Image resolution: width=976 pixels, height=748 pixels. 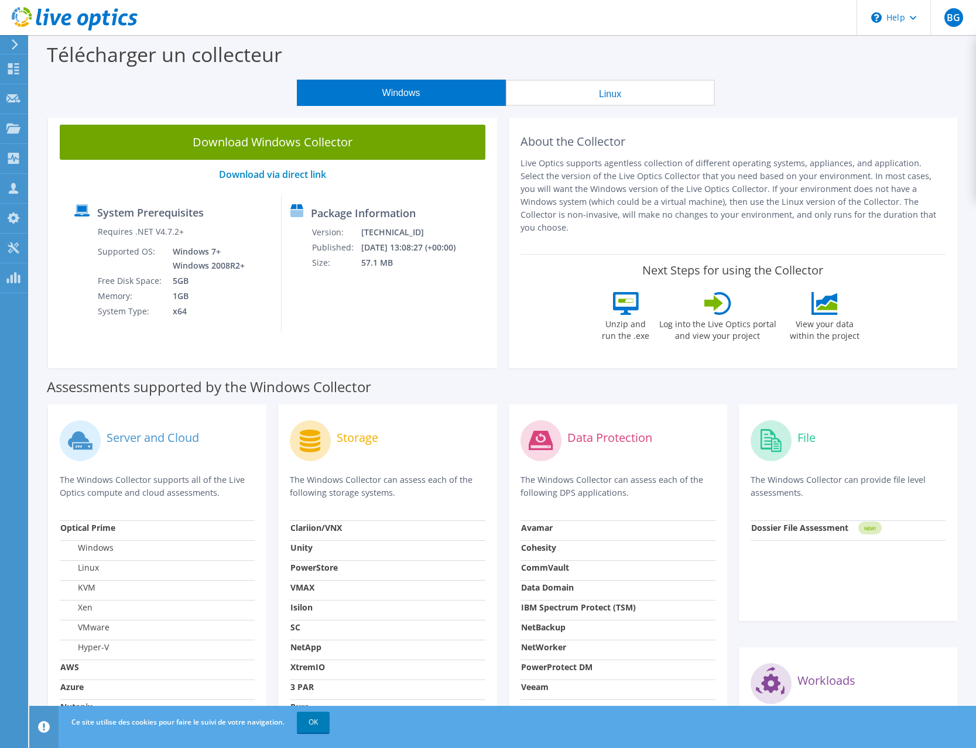 I want to click on td: Windows 7+ Windows 2008R2+, so click(x=206, y=259).